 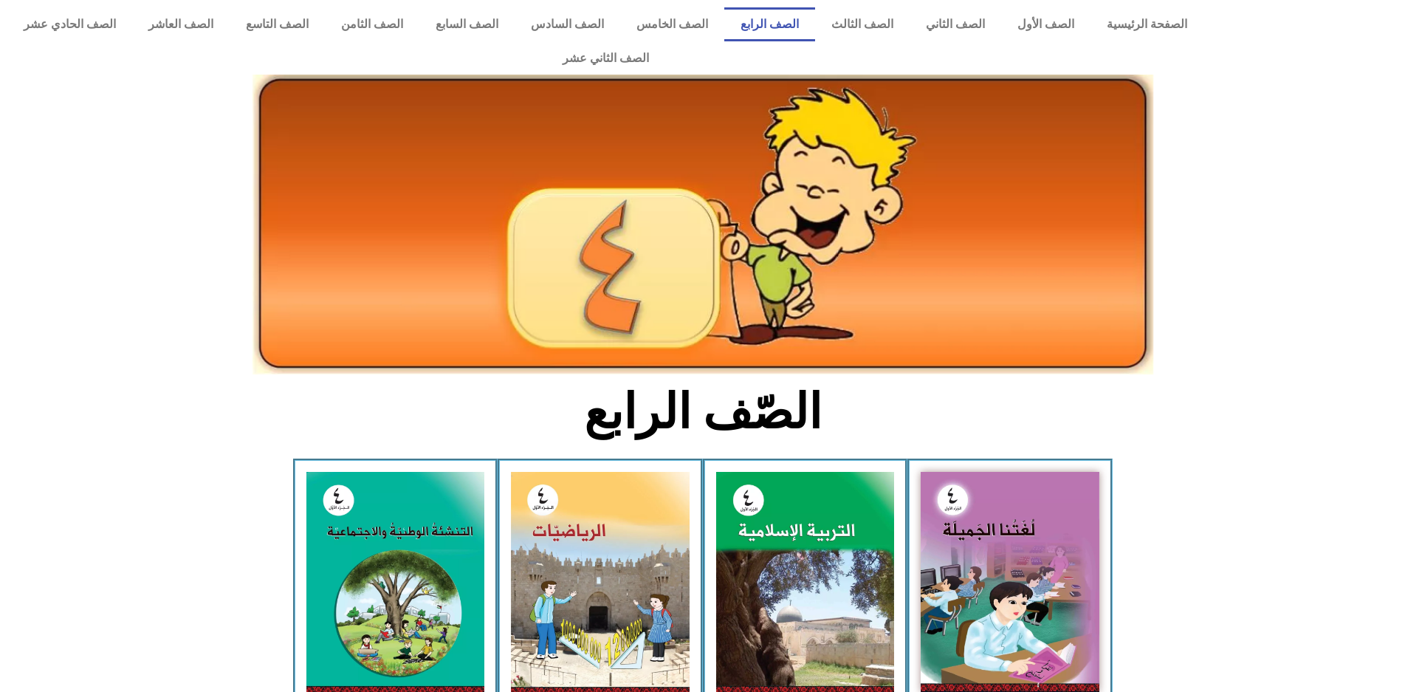 I want to click on a: الصفحة الرئيسية, so click(x=1147, y=24).